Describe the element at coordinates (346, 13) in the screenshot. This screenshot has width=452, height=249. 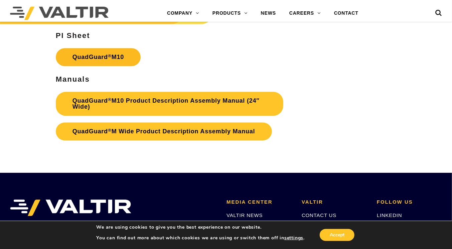
I see `a: CONTACT` at that location.